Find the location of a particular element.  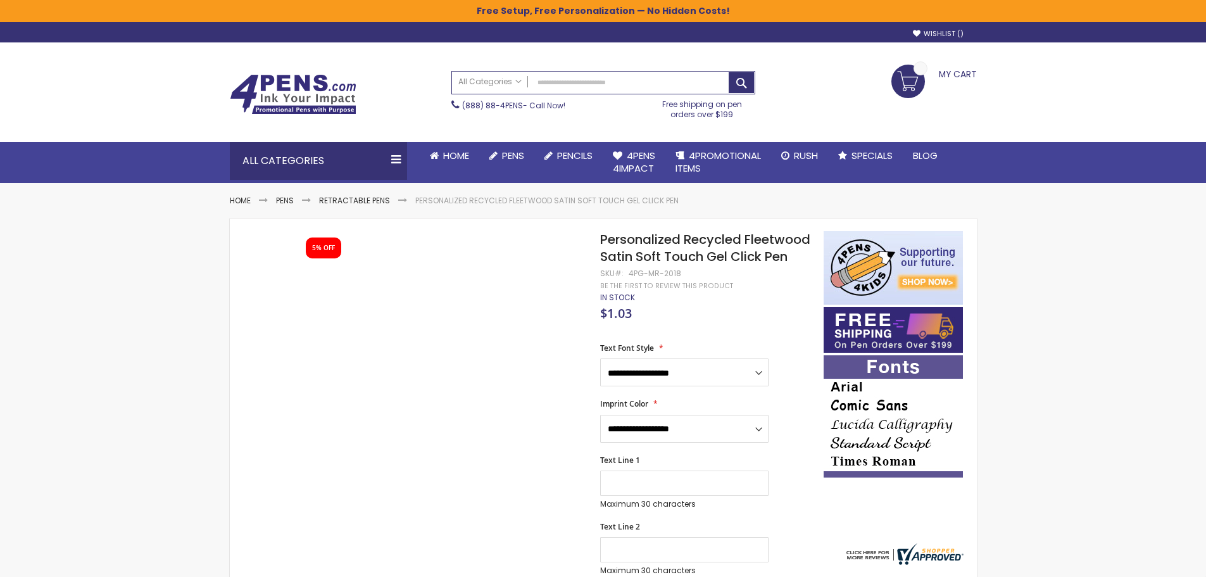

span: All Categories is located at coordinates (490, 82).